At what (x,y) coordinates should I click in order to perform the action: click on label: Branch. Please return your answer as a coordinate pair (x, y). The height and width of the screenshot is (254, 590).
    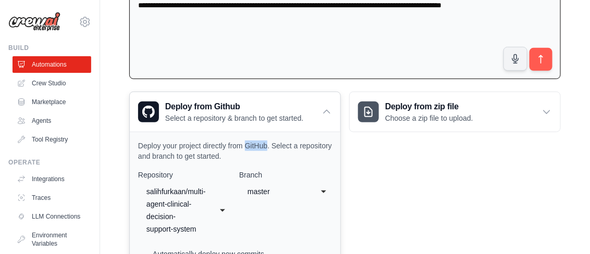
    Looking at the image, I should click on (285, 175).